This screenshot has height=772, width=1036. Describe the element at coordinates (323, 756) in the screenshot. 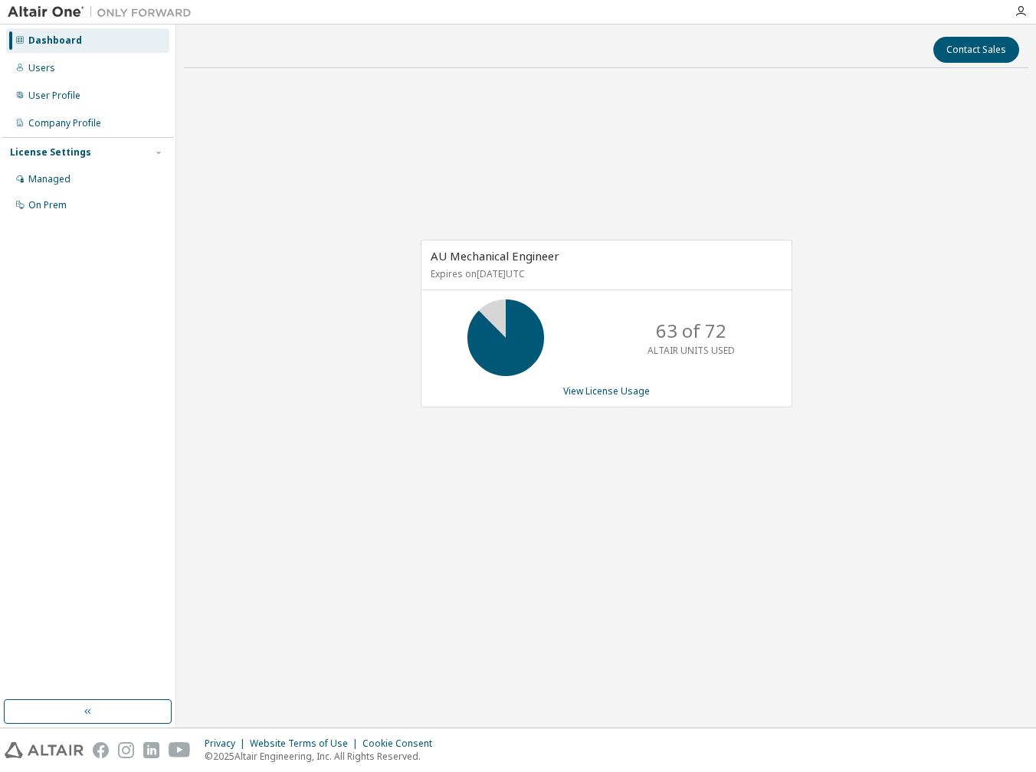

I see `p: © 2025 Altair Engineering, Inc. All Rights Reserved.` at that location.